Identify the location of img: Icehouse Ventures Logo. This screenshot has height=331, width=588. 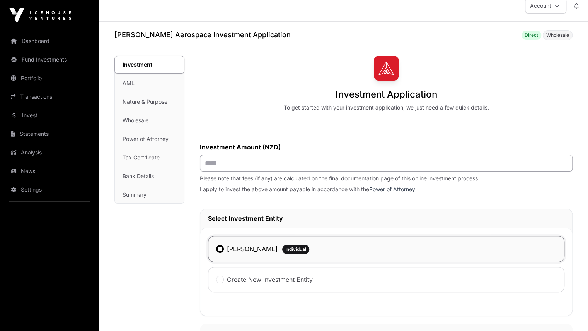
(40, 15).